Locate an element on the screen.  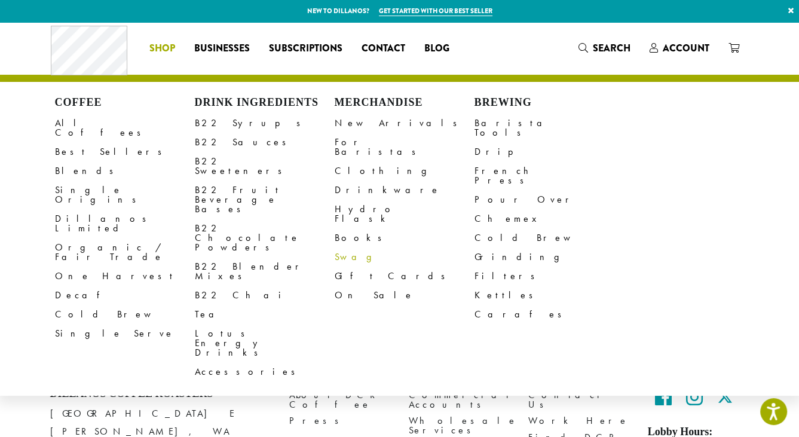
a: On Sale is located at coordinates (405, 295).